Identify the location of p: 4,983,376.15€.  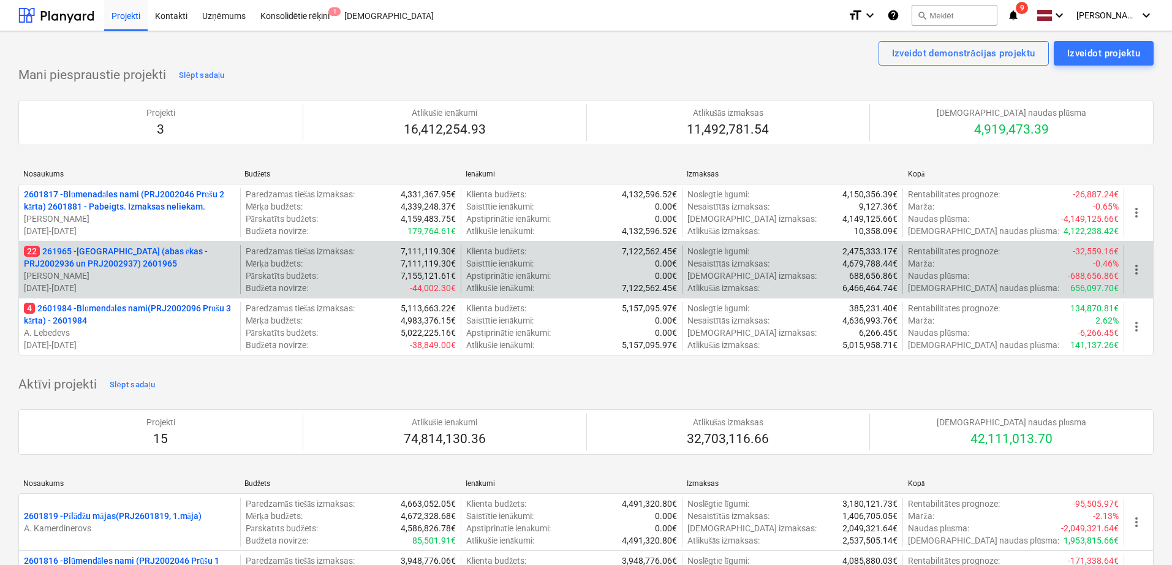
(428, 320).